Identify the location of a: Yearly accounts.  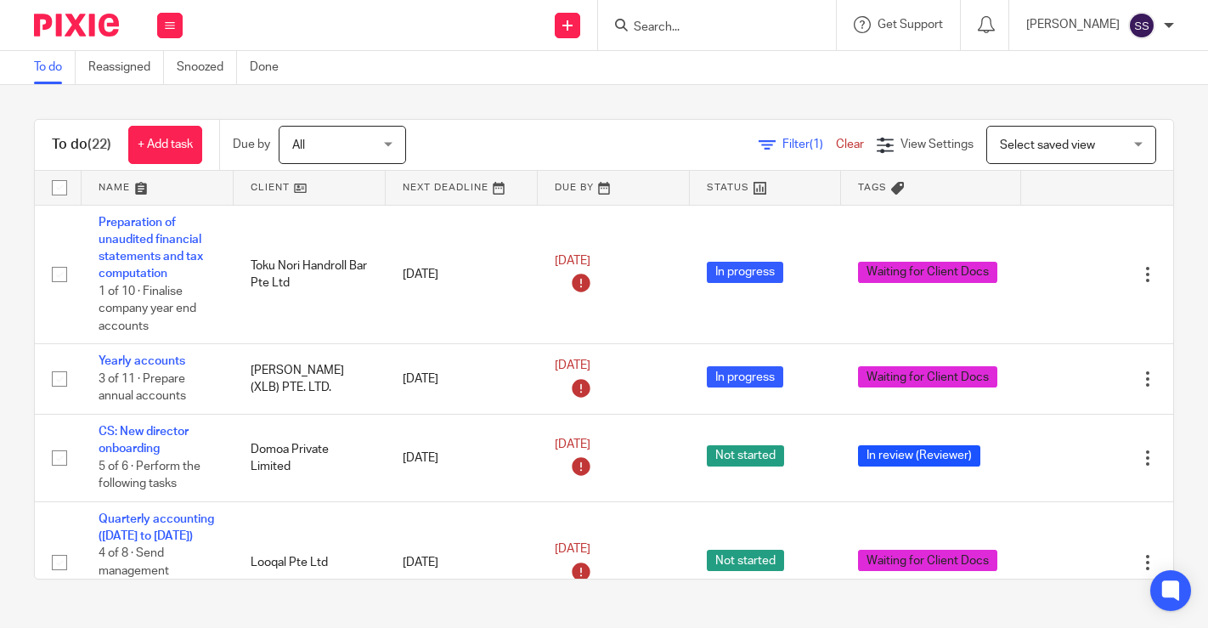
(142, 361).